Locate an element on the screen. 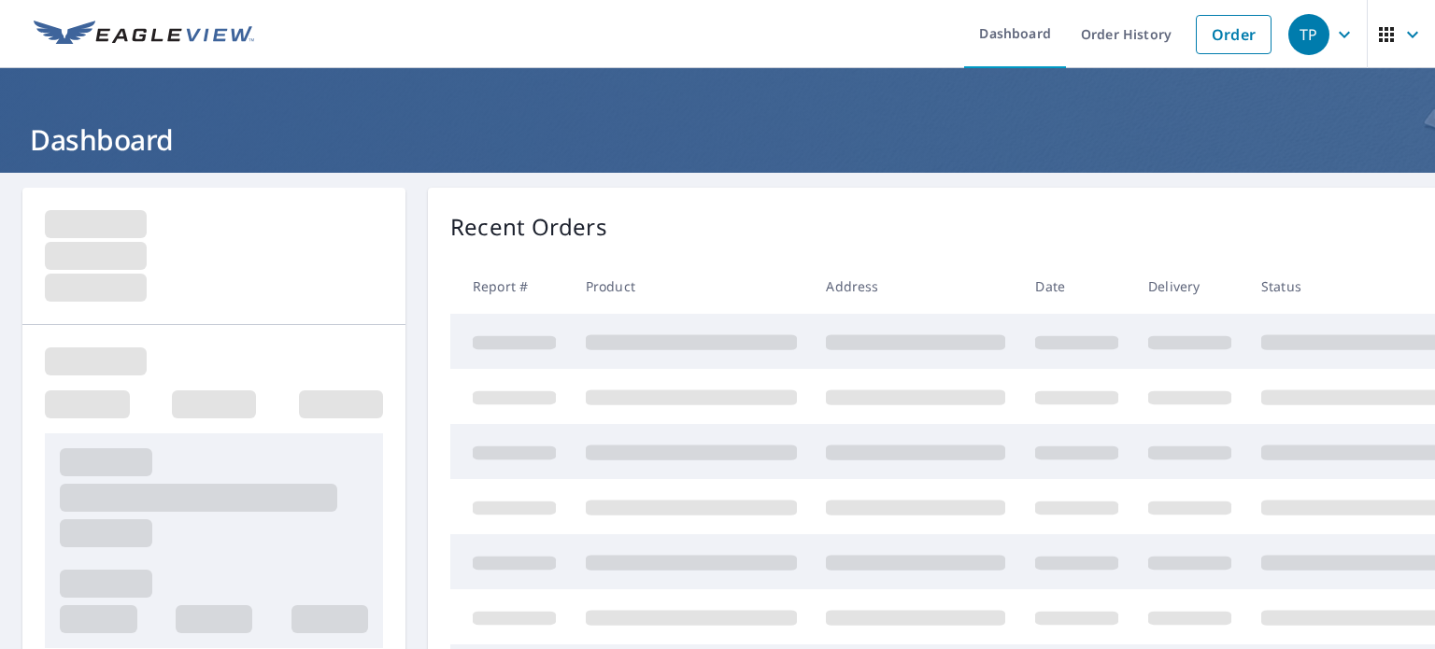  div: TP is located at coordinates (1309, 35).